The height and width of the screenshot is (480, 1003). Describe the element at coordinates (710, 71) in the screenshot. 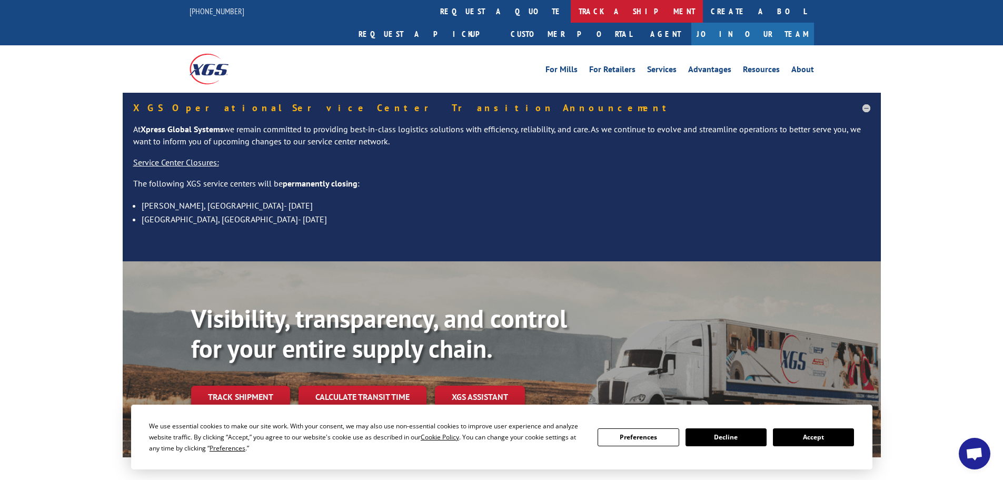

I see `a: Advantages` at that location.